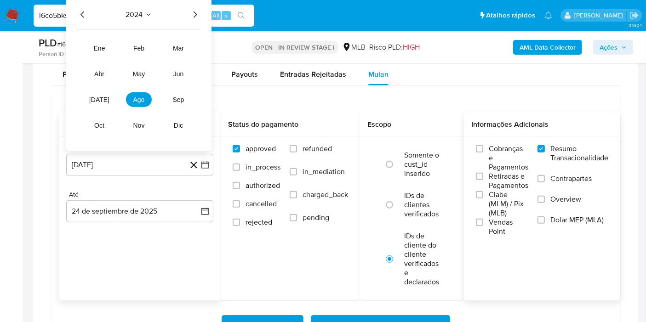 Image resolution: width=646 pixels, height=322 pixels. Describe the element at coordinates (600, 15) in the screenshot. I see `p: leticia.merlin@mercadolivre.com` at that location.